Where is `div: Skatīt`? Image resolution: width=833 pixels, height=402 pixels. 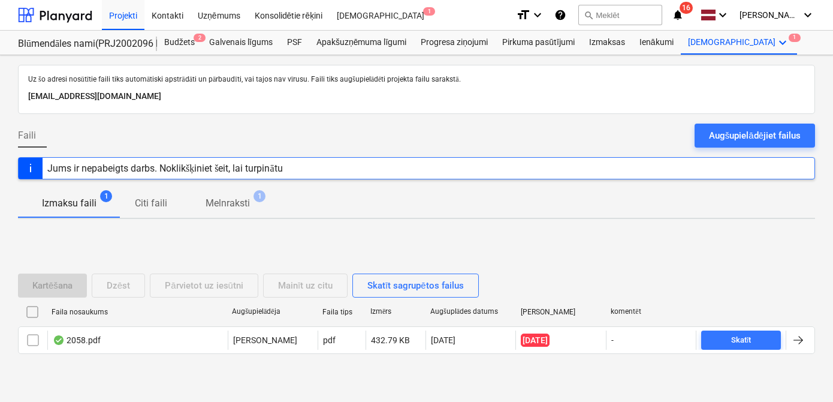
div: Skatīt is located at coordinates (741, 340).